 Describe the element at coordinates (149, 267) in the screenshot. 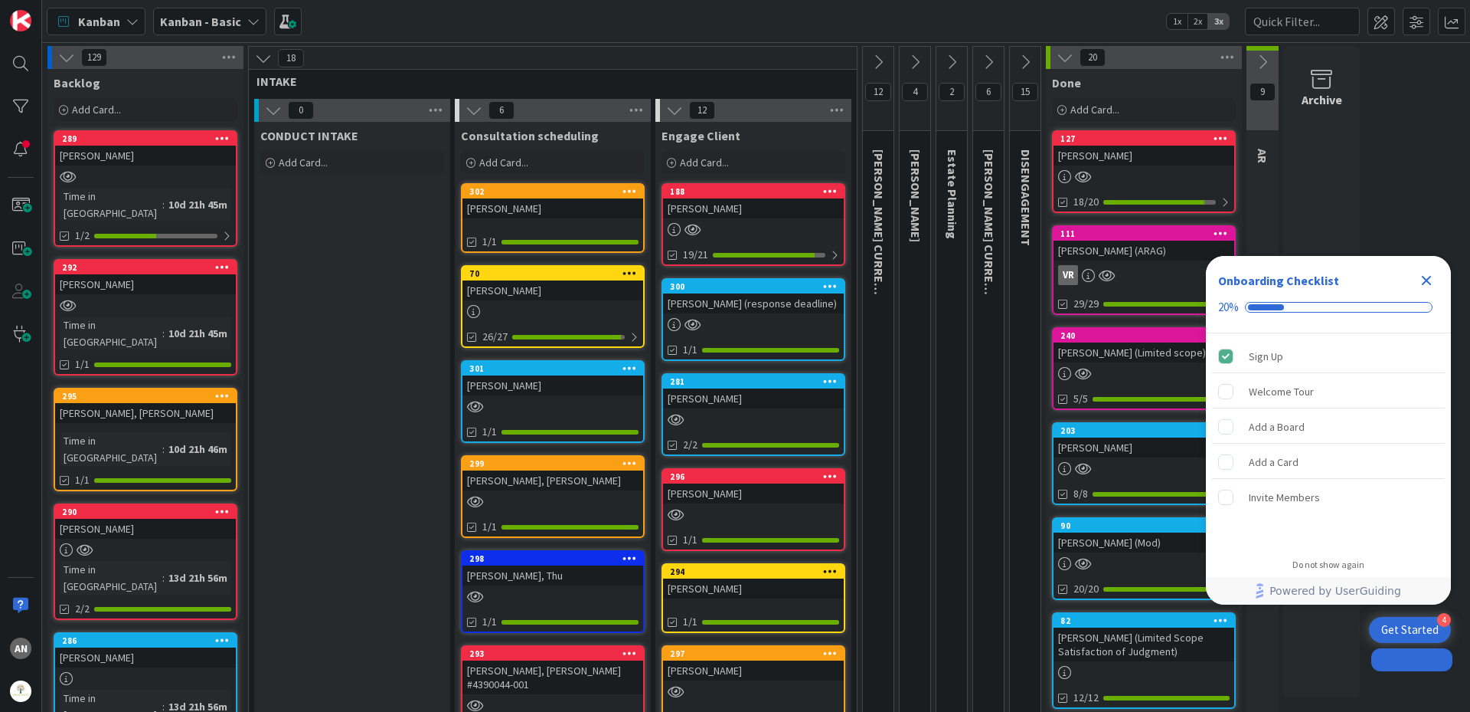

I see `div: 292` at that location.